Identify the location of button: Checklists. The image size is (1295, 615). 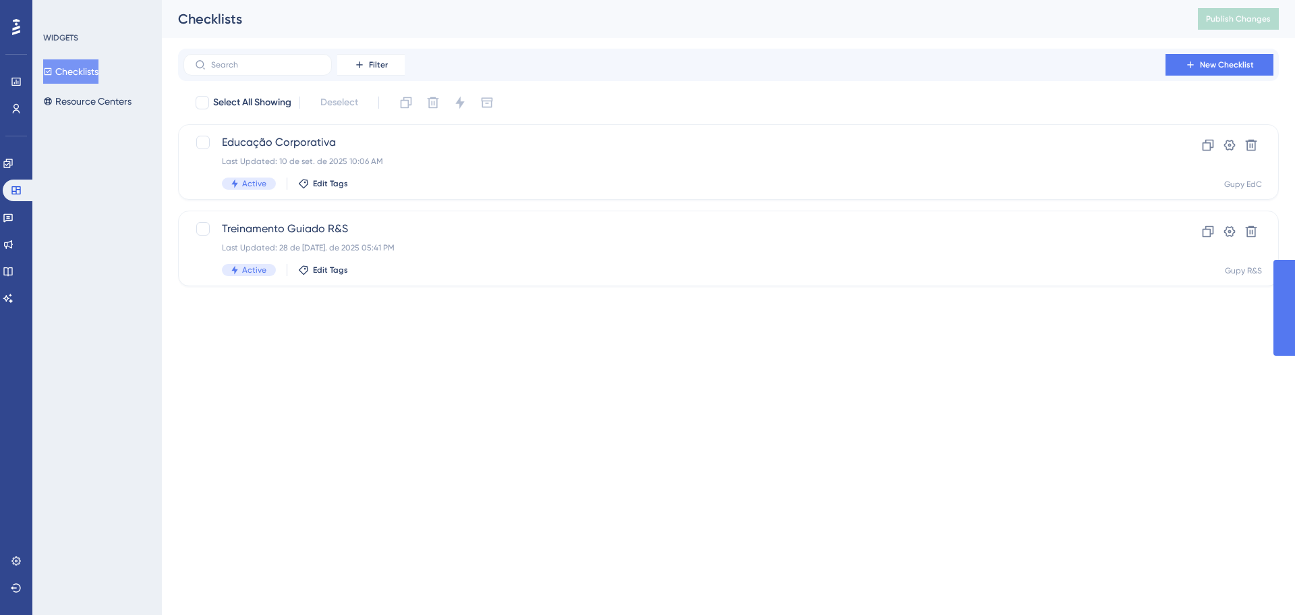
(71, 72).